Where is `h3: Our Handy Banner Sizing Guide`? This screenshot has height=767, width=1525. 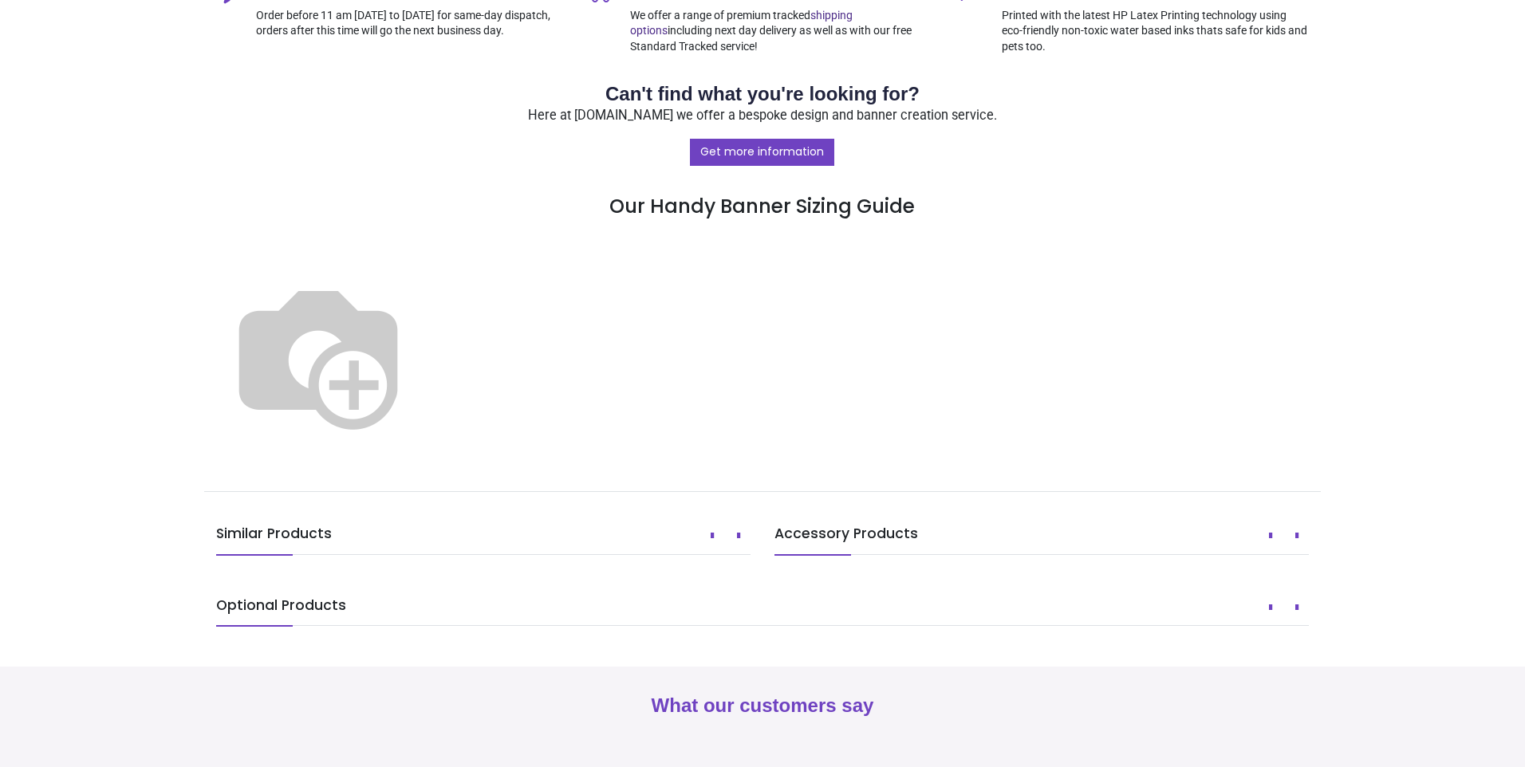
h3: Our Handy Banner Sizing Guide is located at coordinates (762, 179).